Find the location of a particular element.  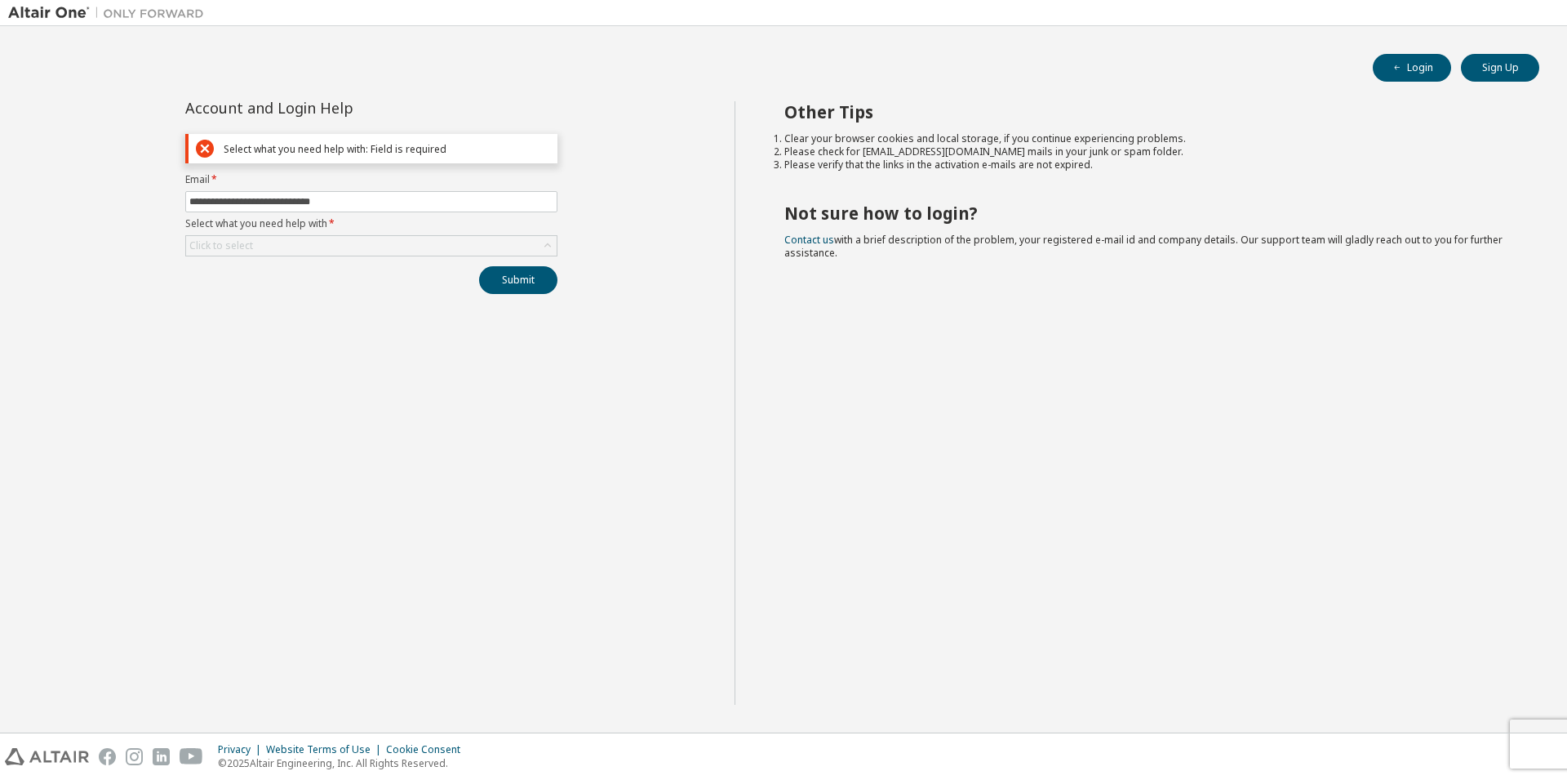

button: Sign Up is located at coordinates (1500, 68).